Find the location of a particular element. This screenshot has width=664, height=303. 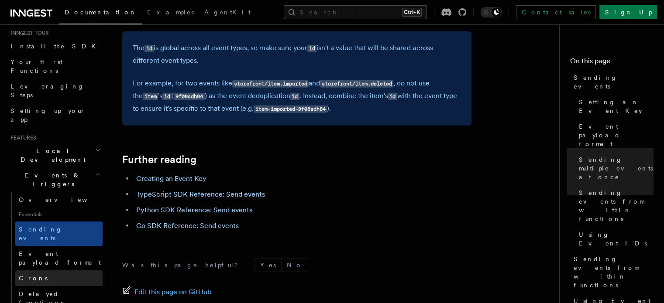

code: item is located at coordinates (150, 96).